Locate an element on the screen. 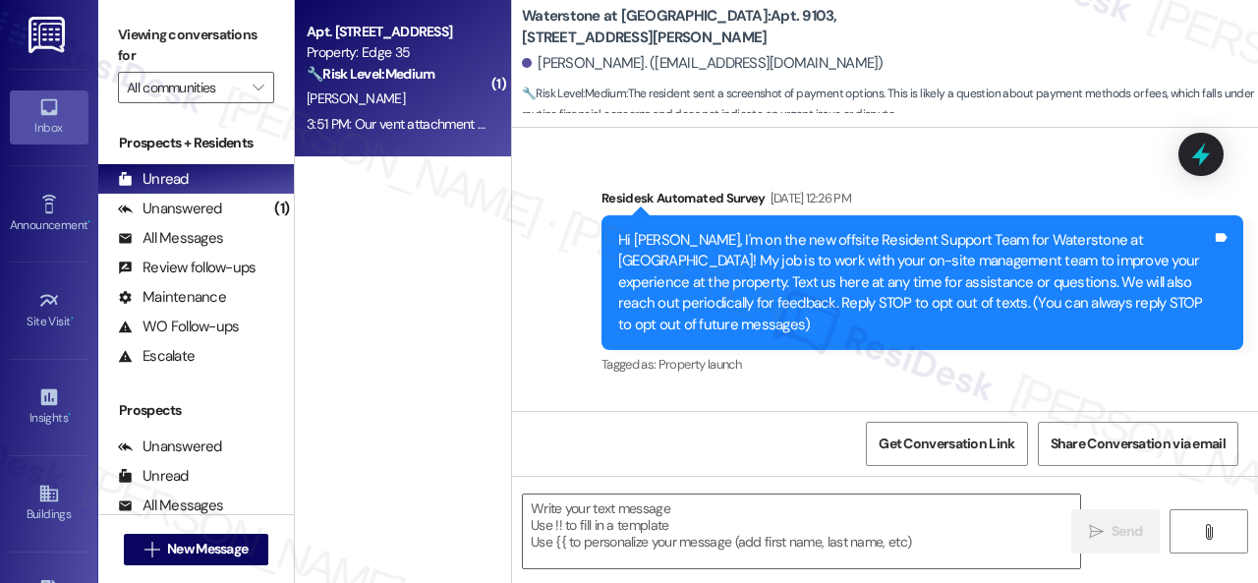 The image size is (1258, 583). a: Buildings is located at coordinates (49, 503).